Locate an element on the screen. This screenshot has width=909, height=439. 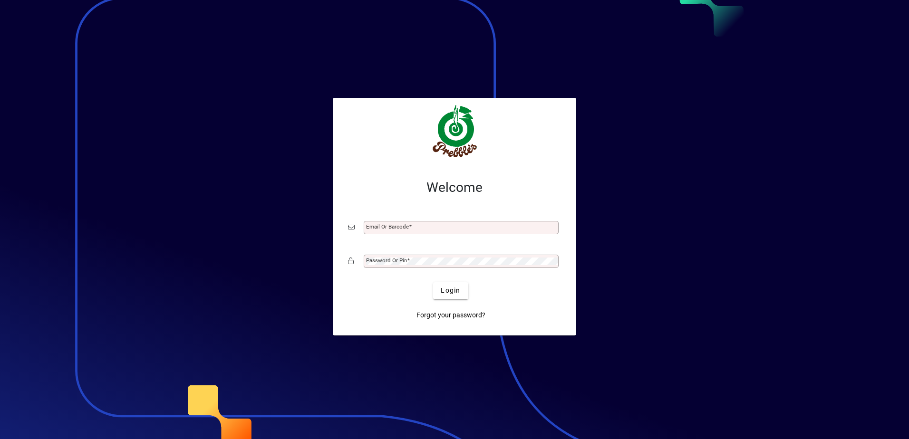
h2: Welcome is located at coordinates (455, 188).